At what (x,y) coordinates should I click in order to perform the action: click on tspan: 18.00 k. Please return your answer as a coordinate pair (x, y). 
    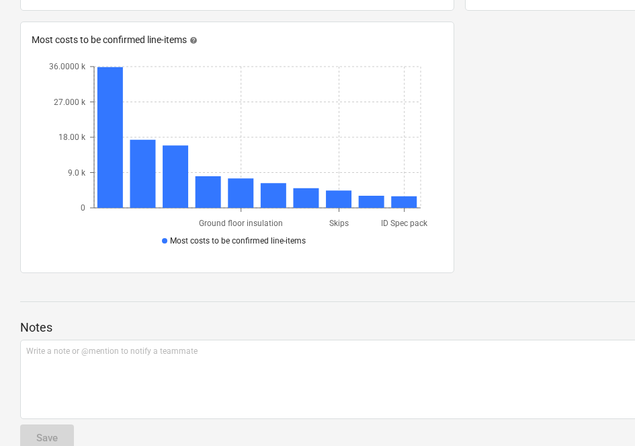
    Looking at the image, I should click on (72, 138).